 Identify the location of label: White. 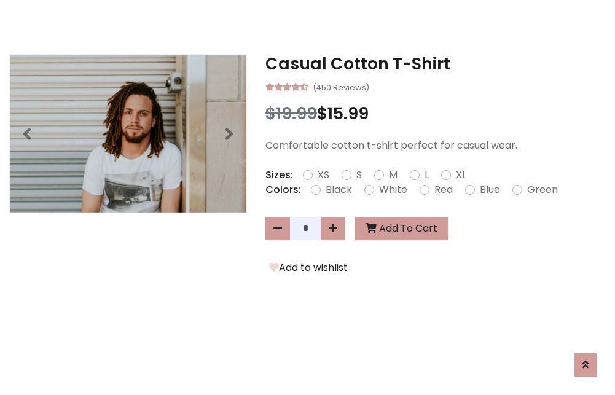
(393, 190).